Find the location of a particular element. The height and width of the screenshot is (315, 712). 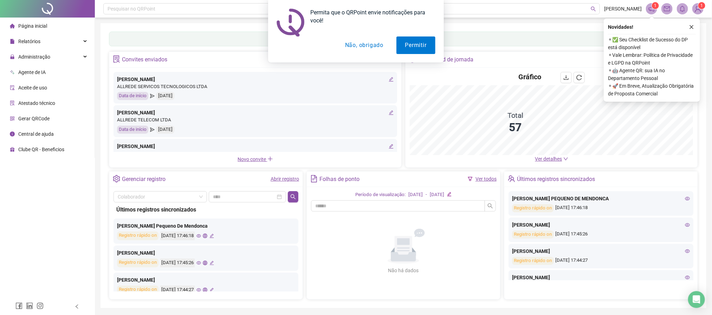

div: Open Intercom Messenger is located at coordinates (696, 300).